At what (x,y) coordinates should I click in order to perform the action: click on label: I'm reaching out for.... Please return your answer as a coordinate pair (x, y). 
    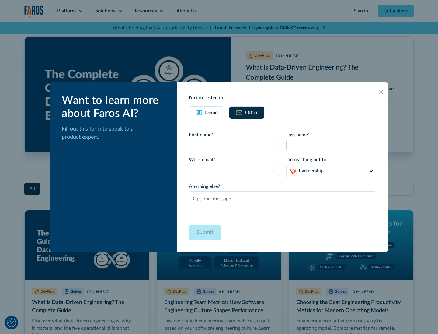
    Looking at the image, I should click on (331, 160).